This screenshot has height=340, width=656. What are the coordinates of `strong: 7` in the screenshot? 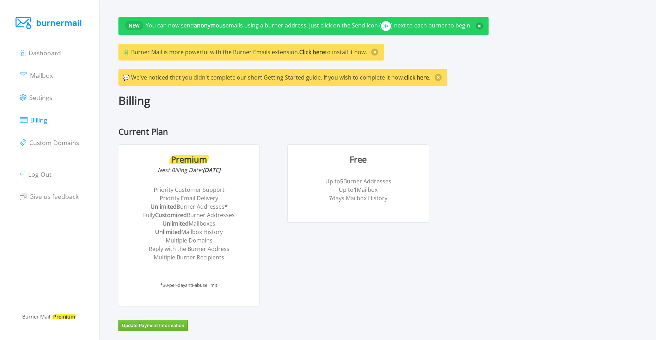 It's located at (330, 198).